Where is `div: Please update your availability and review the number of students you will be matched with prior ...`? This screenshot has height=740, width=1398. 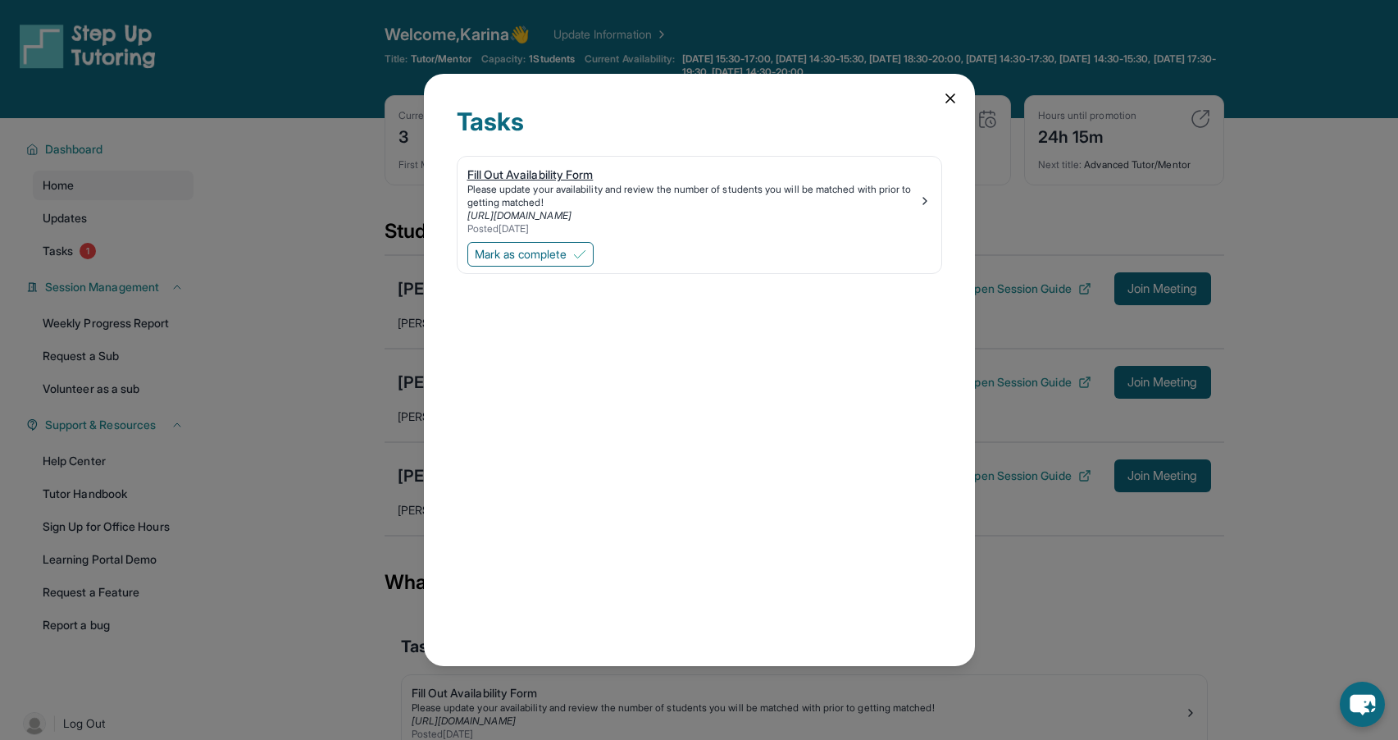
div: Please update your availability and review the number of students you will be matched with prior ... is located at coordinates (693, 196).